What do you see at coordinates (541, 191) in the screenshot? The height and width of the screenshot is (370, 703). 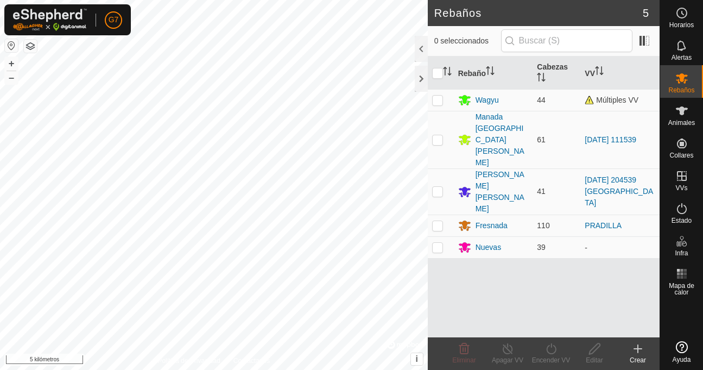 I see `font: 41` at bounding box center [541, 191].